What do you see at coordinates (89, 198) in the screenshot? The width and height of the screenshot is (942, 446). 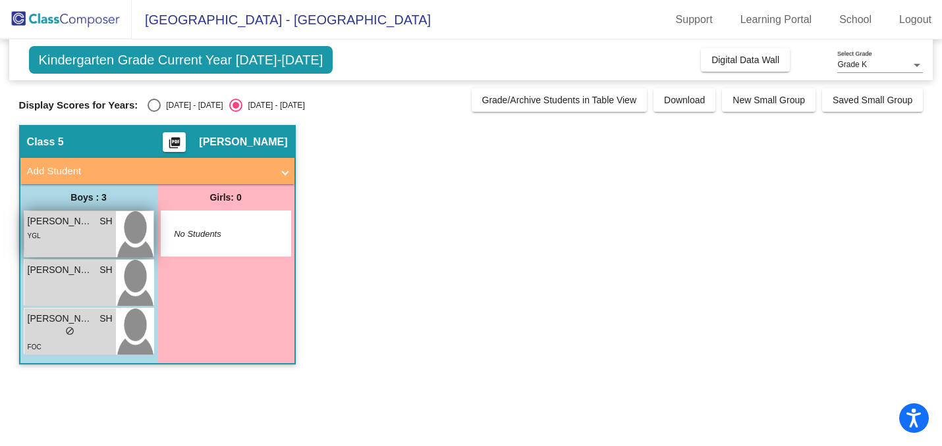 I see `div: Boys : 3` at bounding box center [89, 198].